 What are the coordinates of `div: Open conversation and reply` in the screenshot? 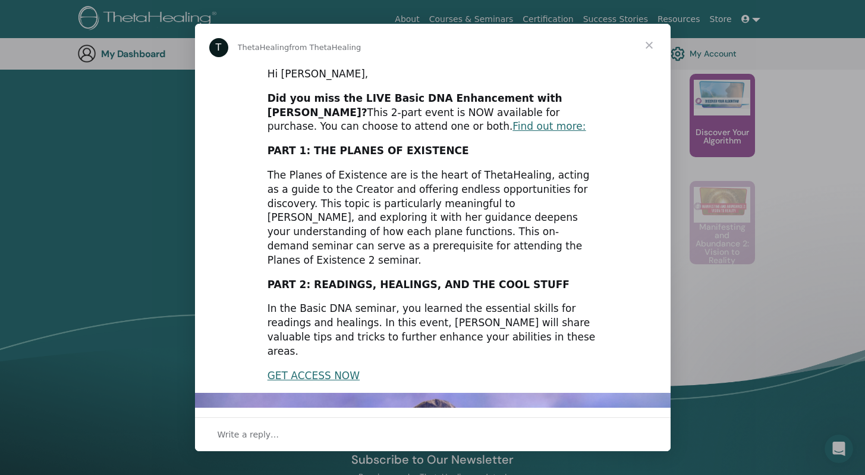 It's located at (433, 434).